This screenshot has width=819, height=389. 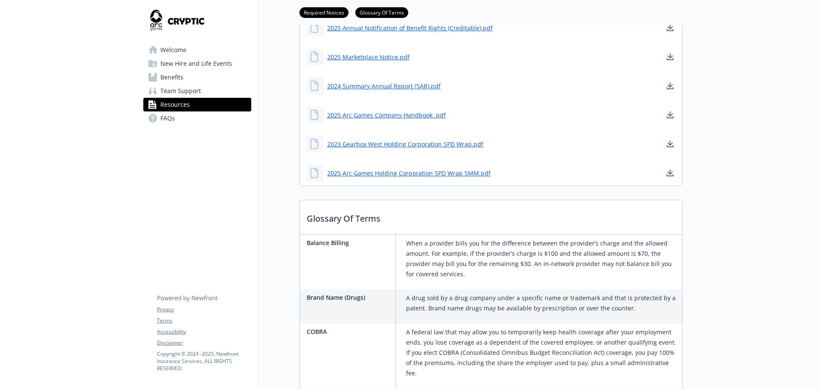 I want to click on a: Terms, so click(x=204, y=320).